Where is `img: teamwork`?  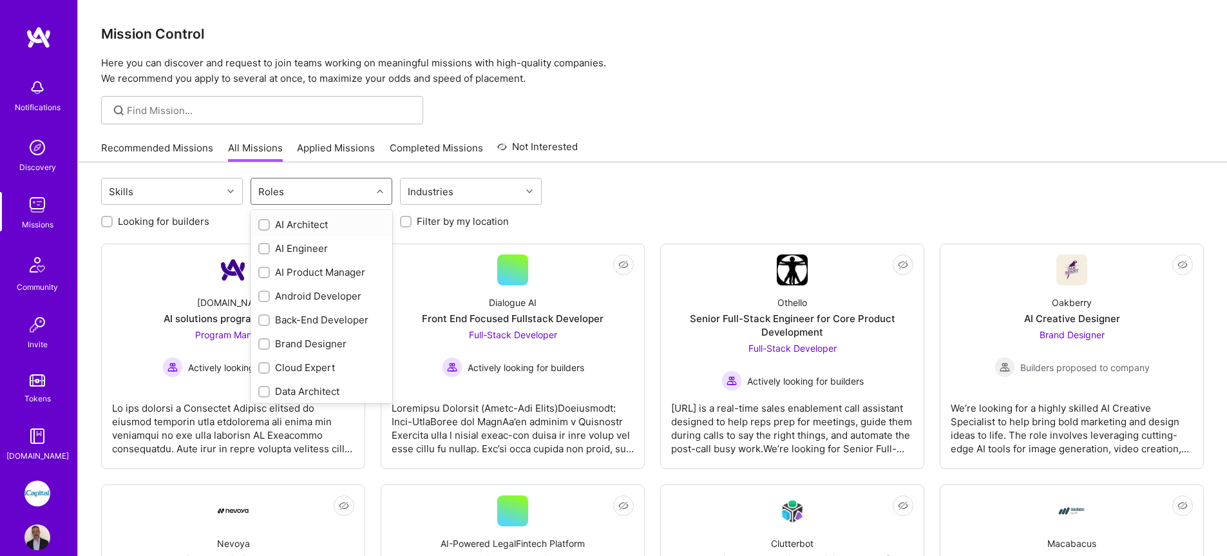
img: teamwork is located at coordinates (37, 205).